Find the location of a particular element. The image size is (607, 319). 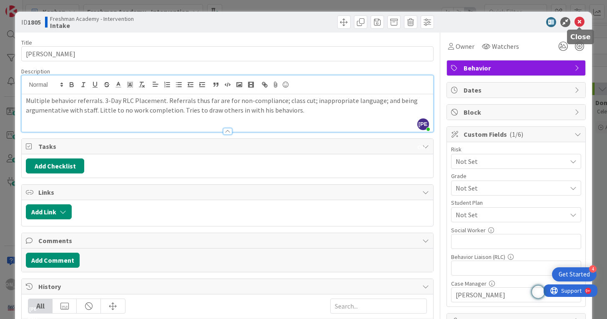

div: 4 is located at coordinates (593, 269).